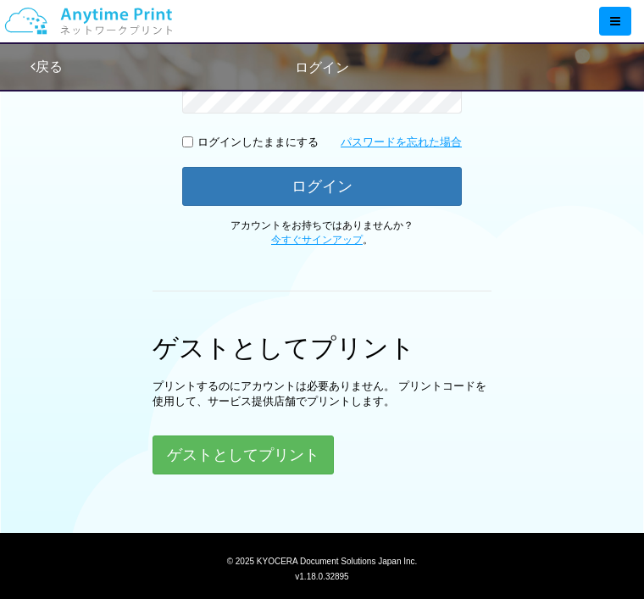 The image size is (644, 599). Describe the element at coordinates (257, 142) in the screenshot. I see `p: ログインしたままにする` at that location.